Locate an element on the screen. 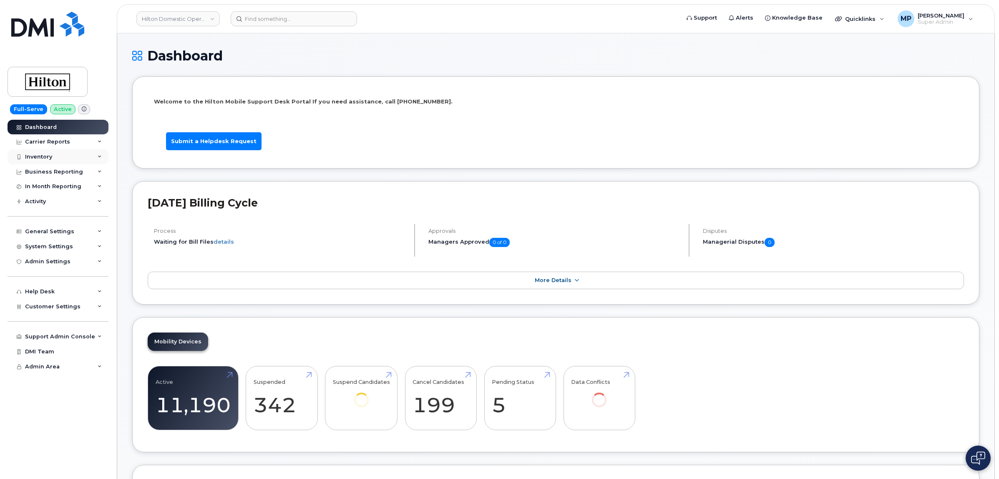 The image size is (999, 479). span: 0 of 0 is located at coordinates (499, 242).